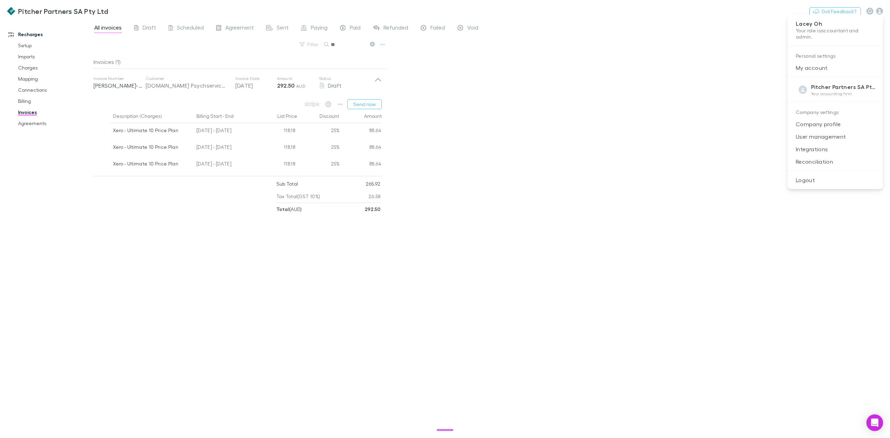 The width and height of the screenshot is (890, 438). Describe the element at coordinates (835, 34) in the screenshot. I see `p: Your role is accountant and admin .` at that location.